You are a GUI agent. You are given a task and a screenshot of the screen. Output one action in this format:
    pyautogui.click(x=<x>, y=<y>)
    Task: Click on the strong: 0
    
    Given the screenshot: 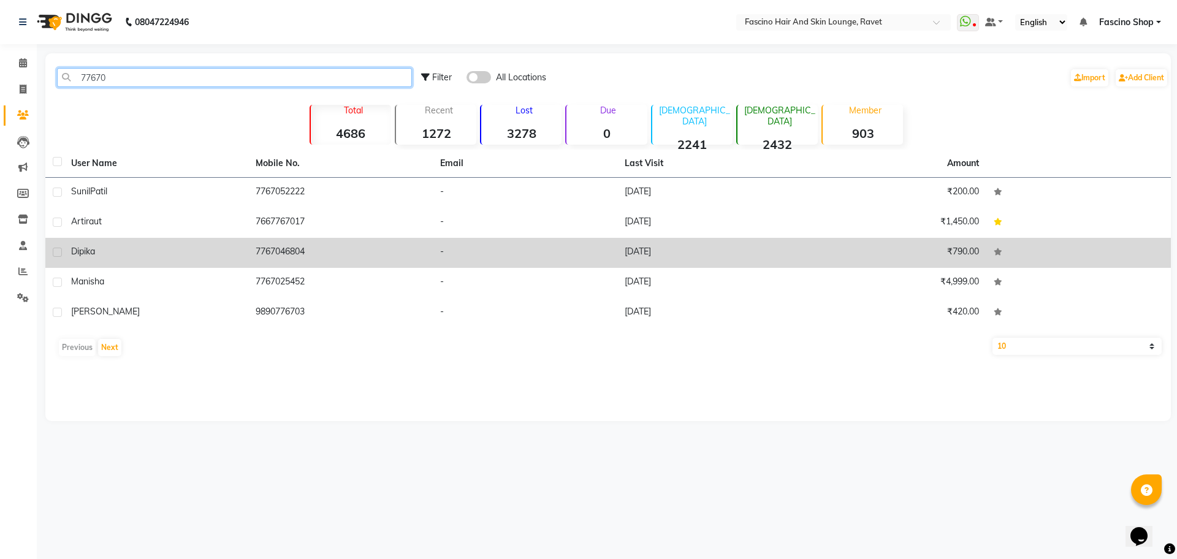 What is the action you would take?
    pyautogui.click(x=606, y=133)
    